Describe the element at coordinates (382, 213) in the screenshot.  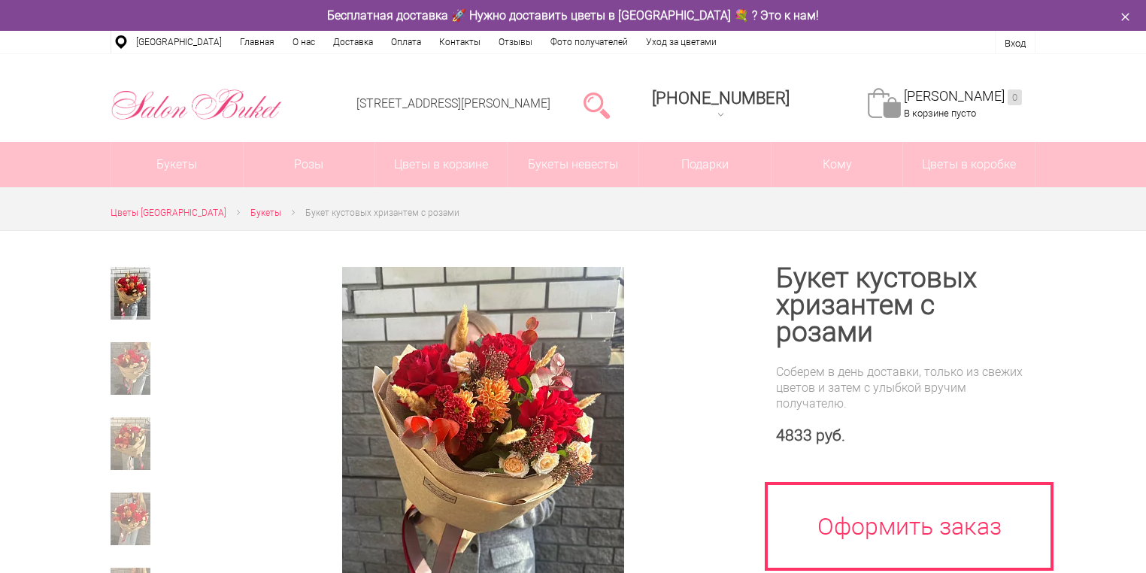
I see `span: Букет кустовых хризантем с розами` at that location.